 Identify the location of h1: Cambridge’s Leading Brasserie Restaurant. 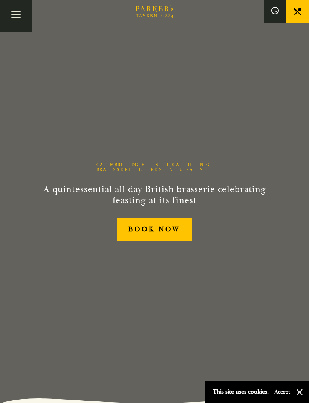
(154, 167).